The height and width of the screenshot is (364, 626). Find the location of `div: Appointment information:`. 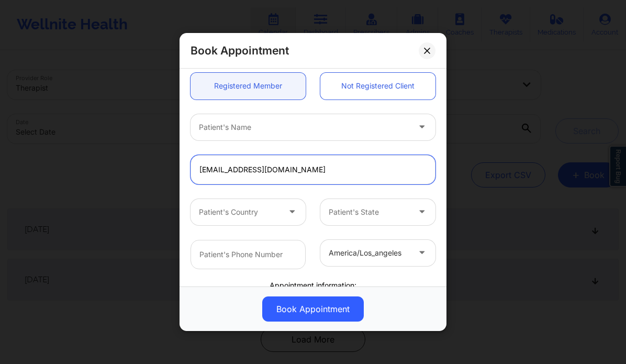

div: Appointment information: is located at coordinates (313, 285).